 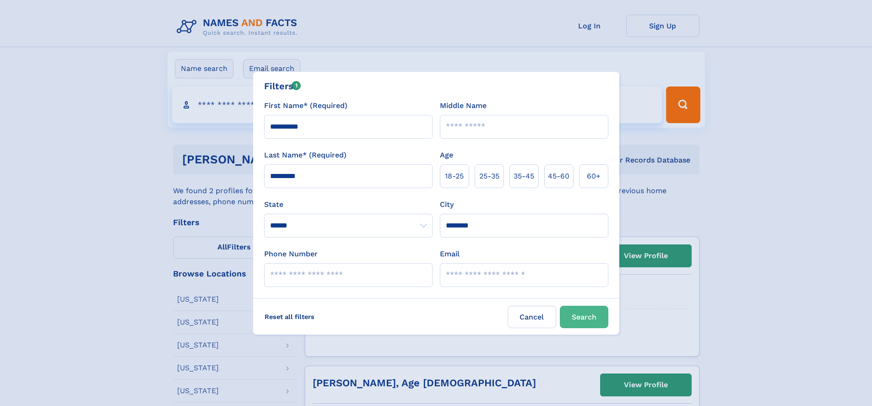 I want to click on span: 60+, so click(x=593, y=176).